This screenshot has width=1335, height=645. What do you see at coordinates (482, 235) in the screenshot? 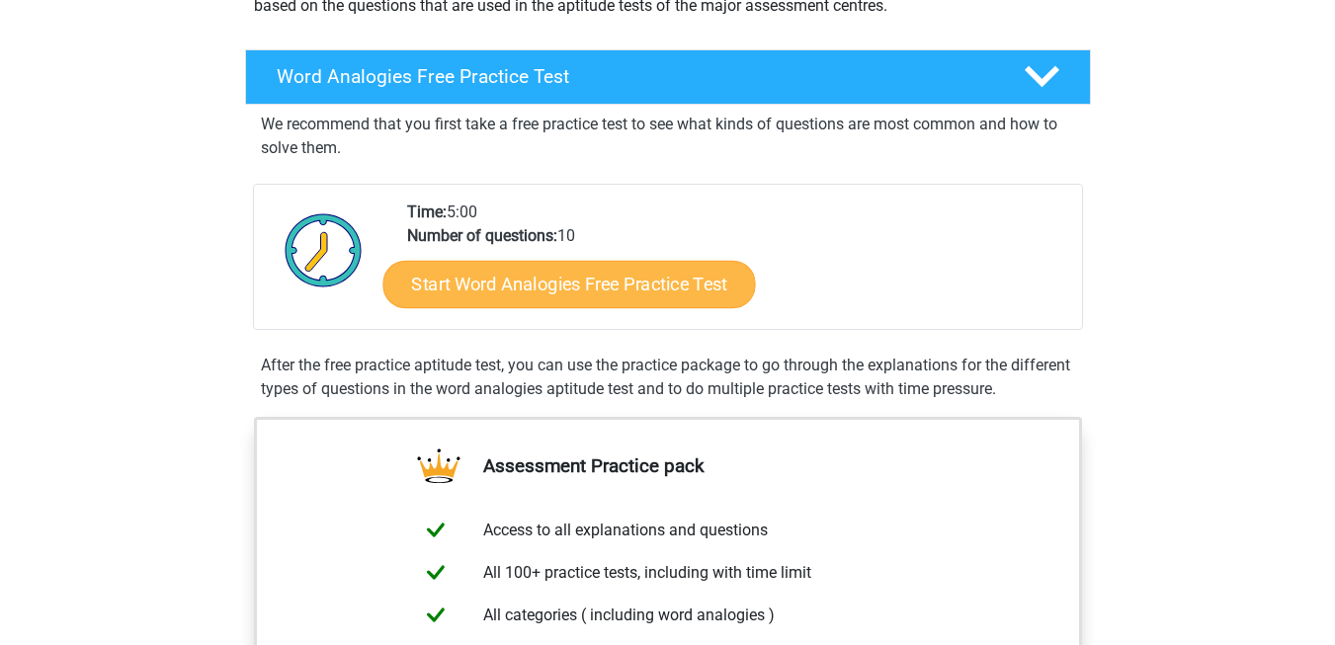
I see `b: Number of questions:` at bounding box center [482, 235].